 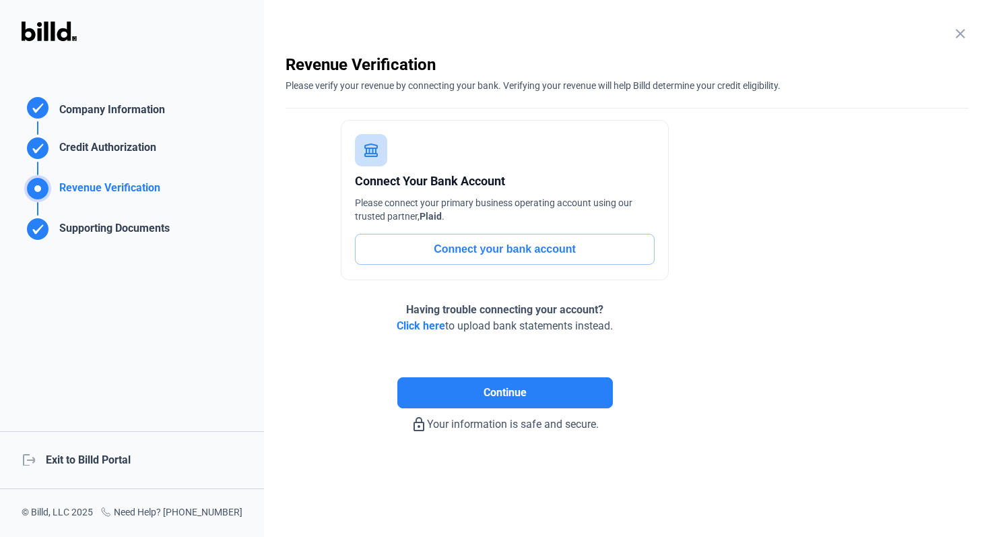 What do you see at coordinates (505, 392) in the screenshot?
I see `span: Continue` at bounding box center [505, 392].